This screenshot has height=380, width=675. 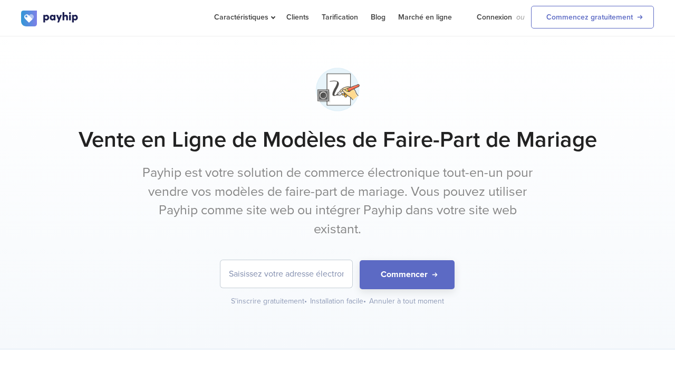 I want to click on img: ink-drawing-2-wt78cd7qrpfpvabl25fff.png, so click(x=338, y=89).